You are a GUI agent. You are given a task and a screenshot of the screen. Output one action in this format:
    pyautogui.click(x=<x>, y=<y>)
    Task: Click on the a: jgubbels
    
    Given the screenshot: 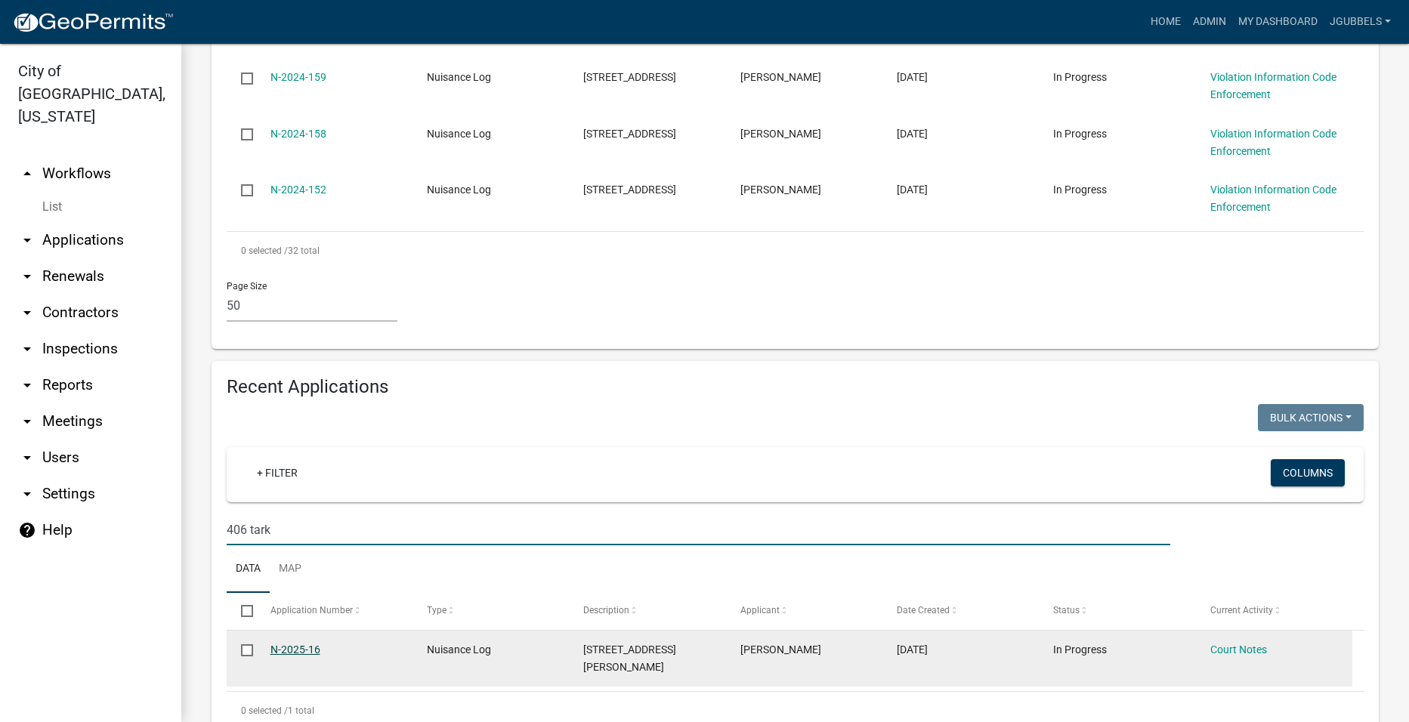 What is the action you would take?
    pyautogui.click(x=1360, y=22)
    